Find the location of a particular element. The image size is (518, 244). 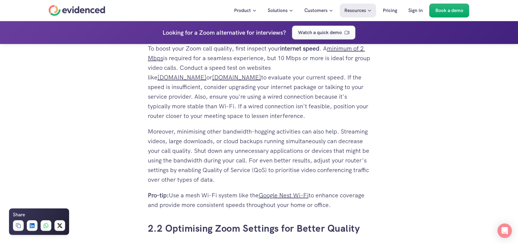

a: 2.2 Optimising Zoom Settings for Better Quality is located at coordinates (254, 228).